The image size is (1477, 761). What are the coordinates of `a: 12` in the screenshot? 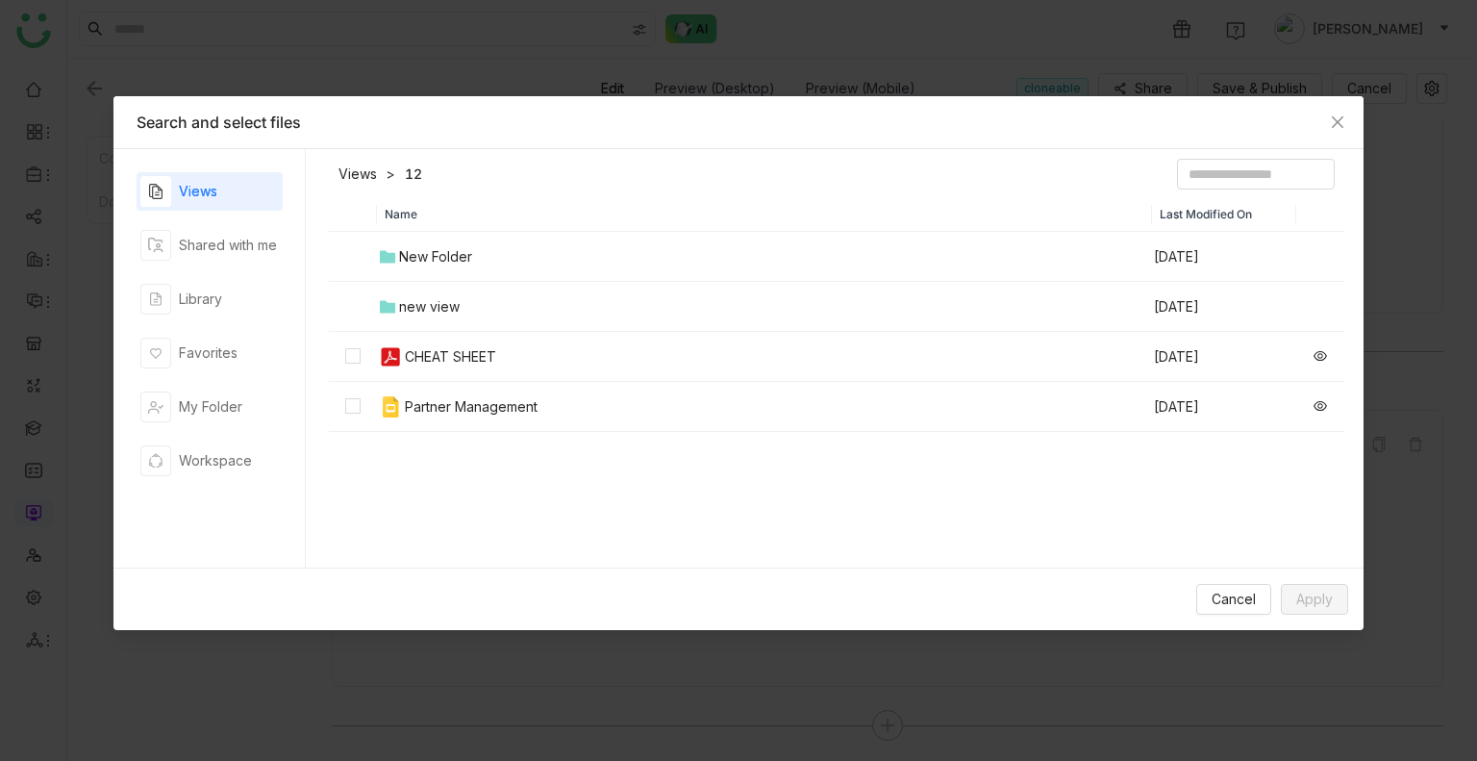 It's located at (413, 174).